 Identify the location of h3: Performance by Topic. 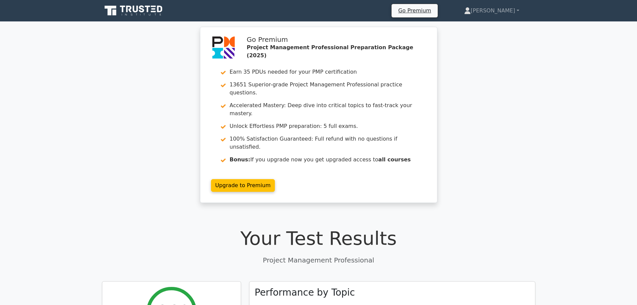
(305, 292).